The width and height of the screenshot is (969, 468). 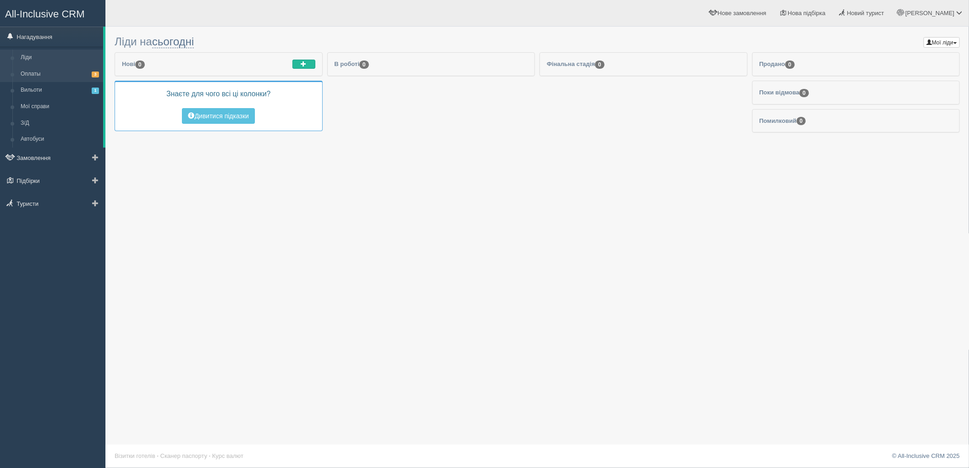 I want to click on span: Поки відмова, so click(x=784, y=92).